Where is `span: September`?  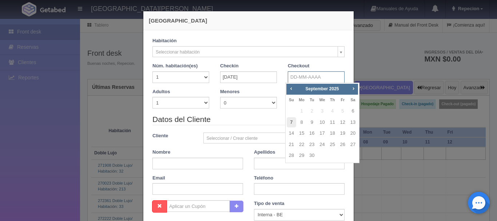
span: September is located at coordinates (316, 89).